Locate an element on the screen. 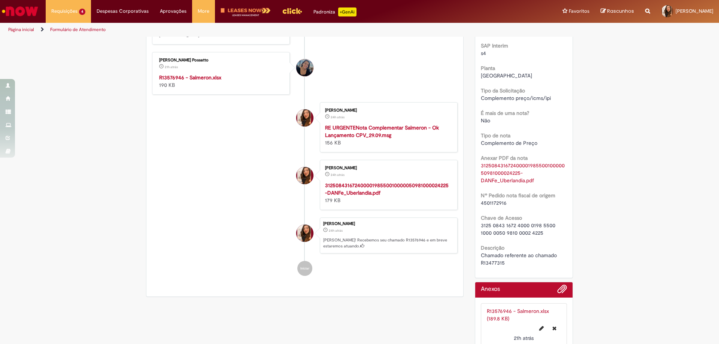  button: Adicionar anexos is located at coordinates (562, 291).